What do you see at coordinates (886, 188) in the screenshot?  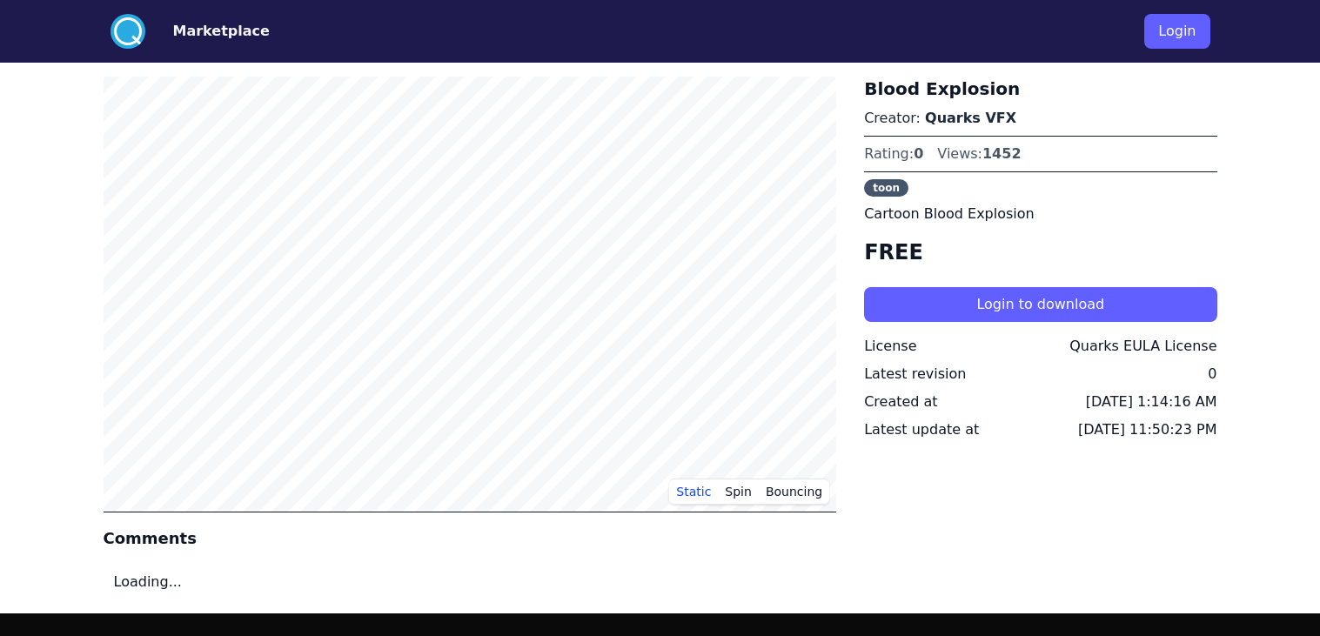 I see `span: toon` at bounding box center [886, 188].